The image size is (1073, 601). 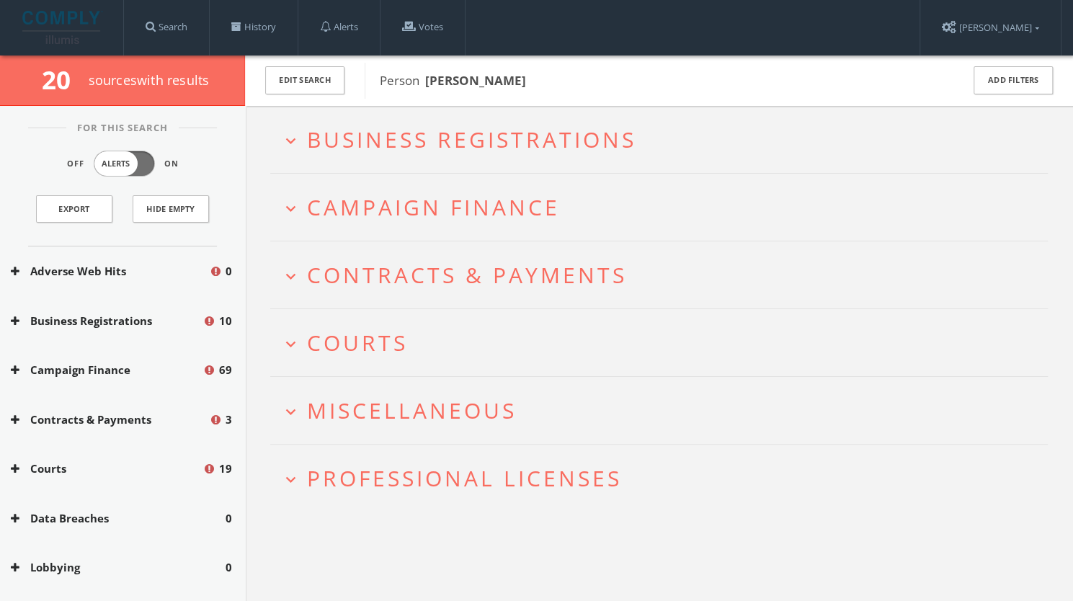 I want to click on span: 20, so click(x=62, y=79).